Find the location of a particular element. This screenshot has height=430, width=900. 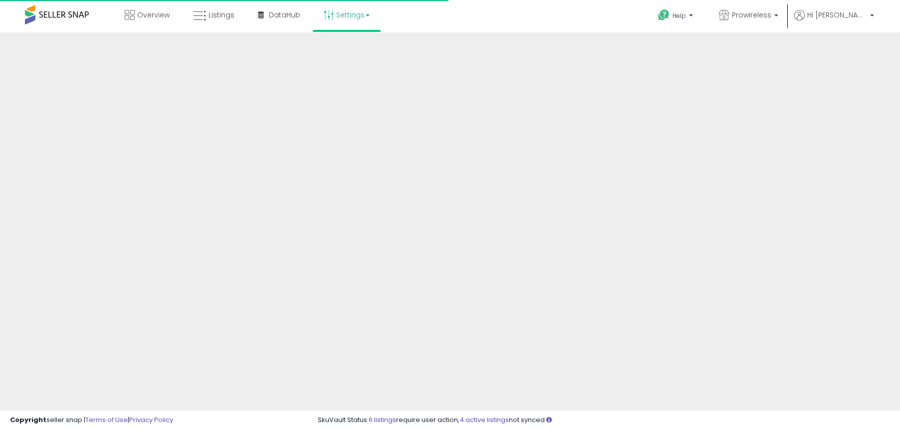

a: 6 listings is located at coordinates (382, 420).